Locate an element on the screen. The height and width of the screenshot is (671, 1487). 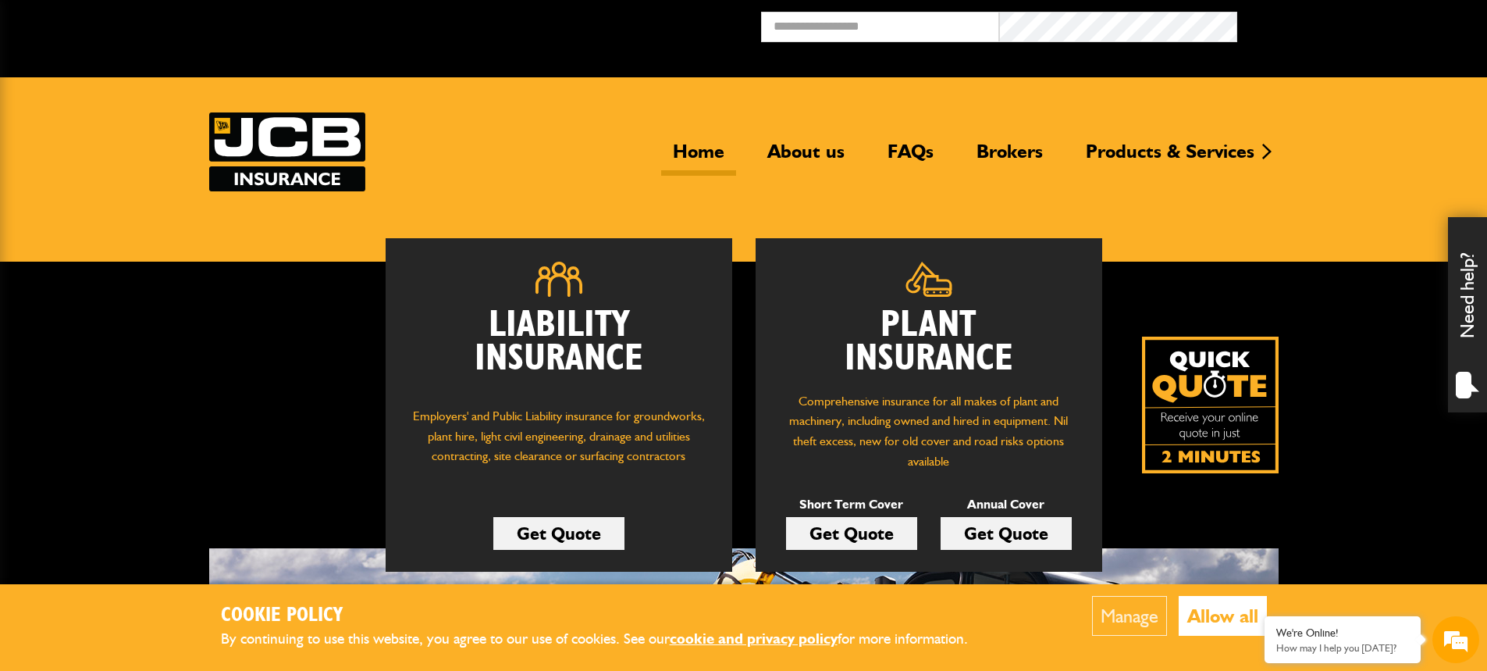
a: Get your insurance quote isn just 2-minutes is located at coordinates (1210, 404).